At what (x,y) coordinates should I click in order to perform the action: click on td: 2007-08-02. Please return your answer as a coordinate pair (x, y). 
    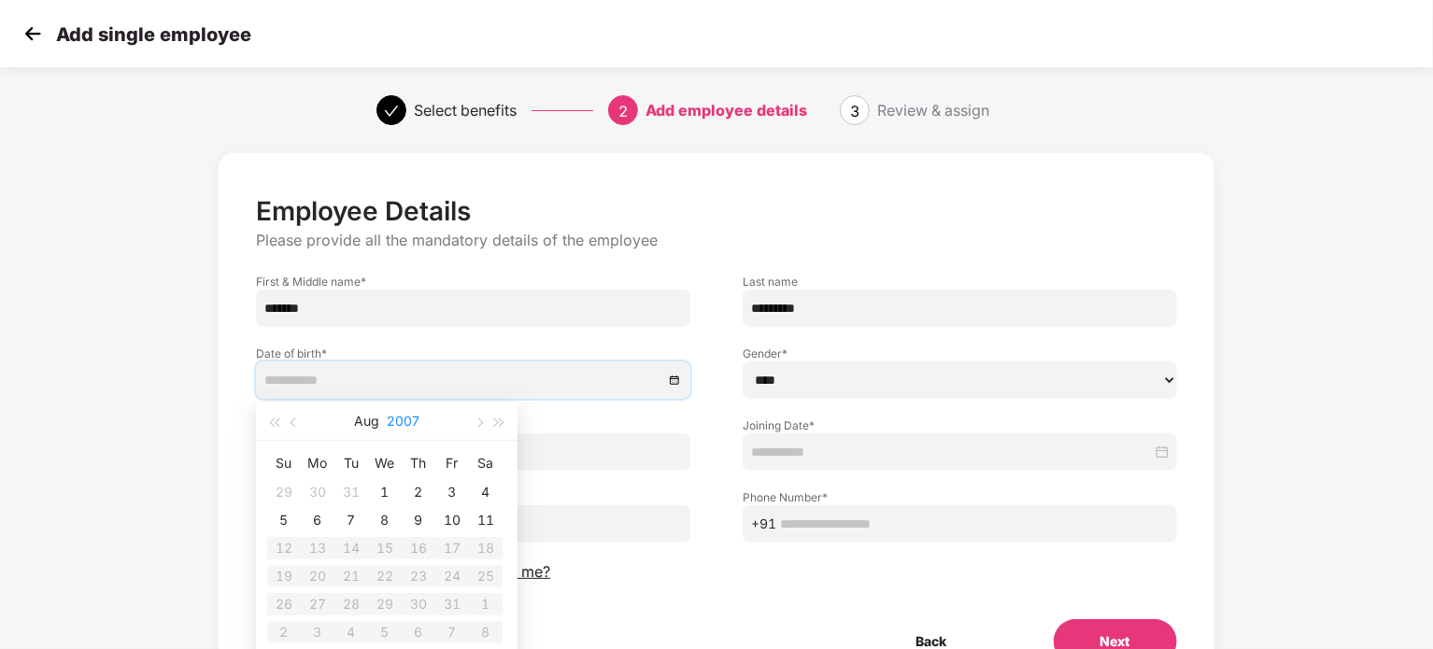
    Looking at the image, I should click on (419, 492).